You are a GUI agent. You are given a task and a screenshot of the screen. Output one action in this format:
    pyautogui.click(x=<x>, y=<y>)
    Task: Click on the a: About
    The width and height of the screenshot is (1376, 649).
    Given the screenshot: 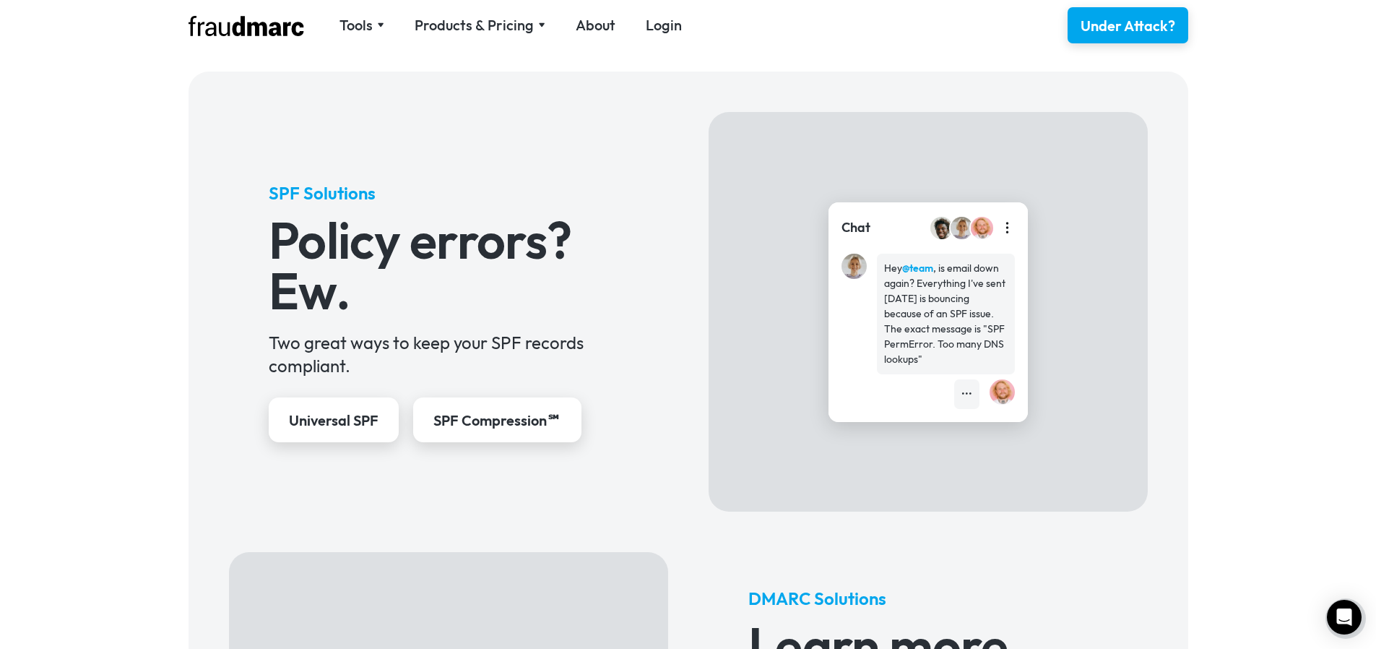 What is the action you would take?
    pyautogui.click(x=595, y=25)
    